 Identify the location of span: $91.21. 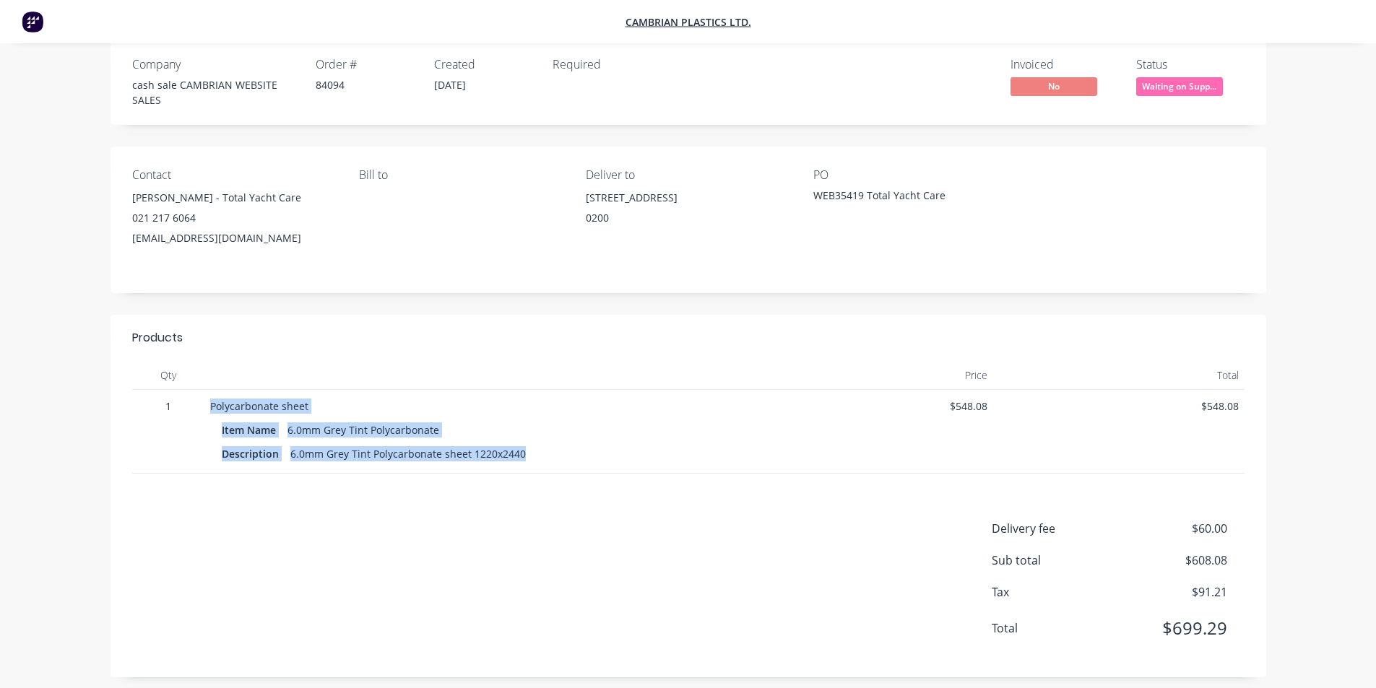
(1173, 592).